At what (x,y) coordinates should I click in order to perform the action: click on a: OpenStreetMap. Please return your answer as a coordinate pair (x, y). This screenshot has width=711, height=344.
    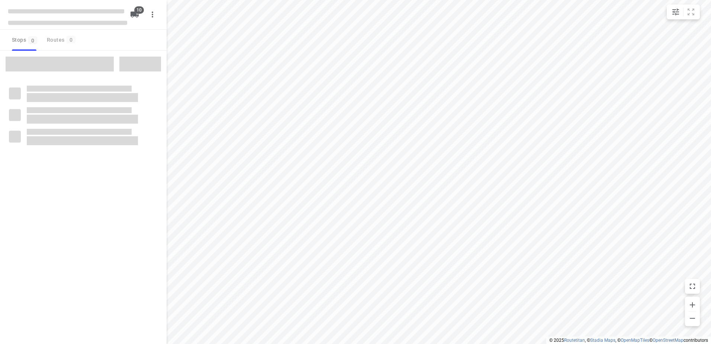
    Looking at the image, I should click on (668, 340).